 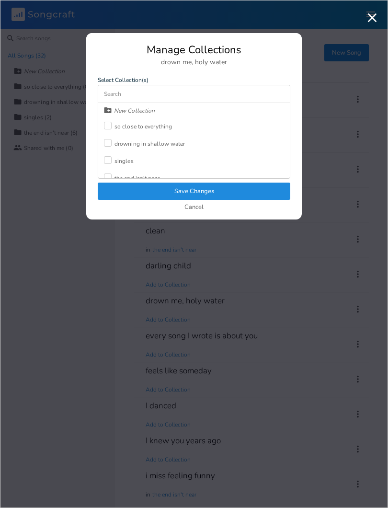 I want to click on div: the end isn't near, so click(x=137, y=178).